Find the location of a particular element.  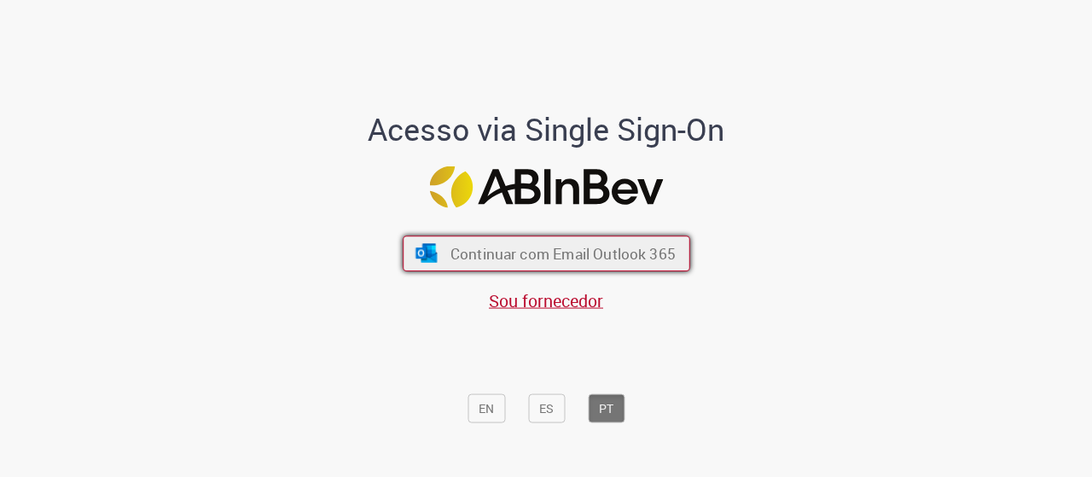

img: ícone Azure/Microsoft 360 is located at coordinates (426, 252).